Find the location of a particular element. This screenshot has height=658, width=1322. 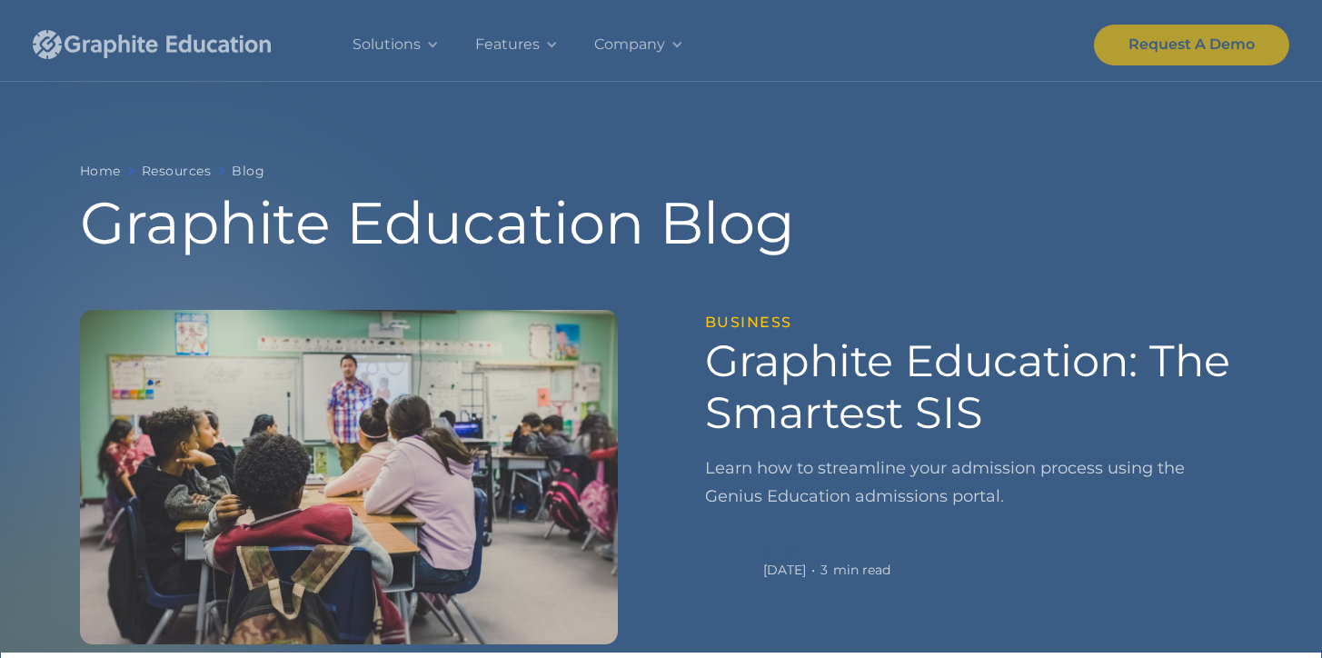

div: Admin is located at coordinates (827, 551).